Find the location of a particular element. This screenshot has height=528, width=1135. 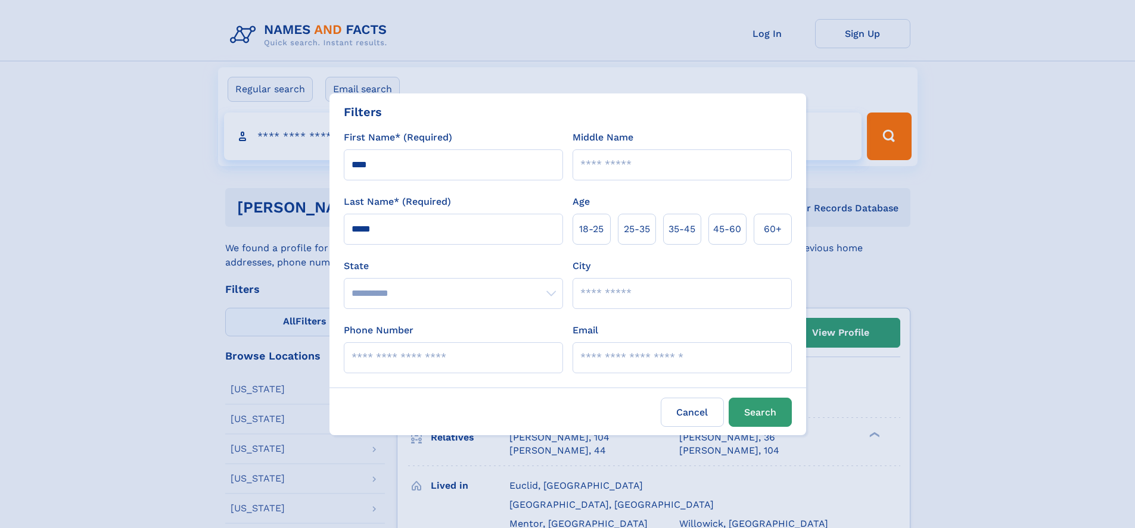

span: 45‑60 is located at coordinates (727, 229).